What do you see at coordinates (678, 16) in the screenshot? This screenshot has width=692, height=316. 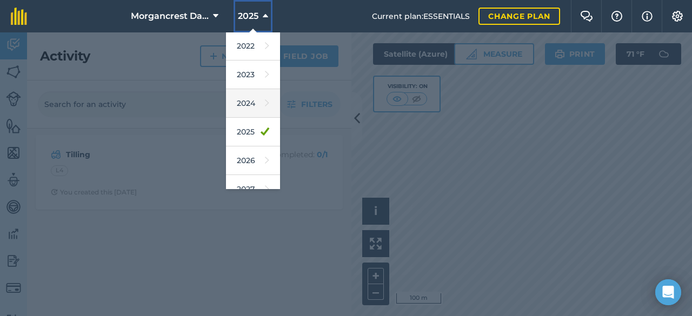 I see `img: A cog icon` at bounding box center [678, 16].